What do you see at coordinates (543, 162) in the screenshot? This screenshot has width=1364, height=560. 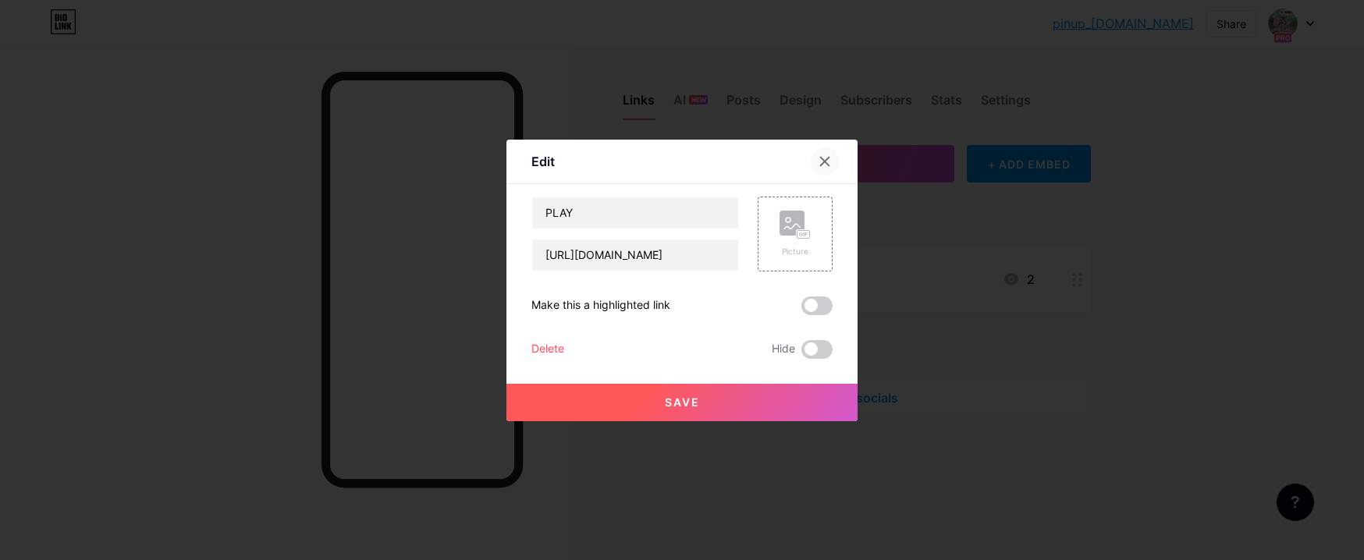 I see `div: Edit` at bounding box center [543, 162].